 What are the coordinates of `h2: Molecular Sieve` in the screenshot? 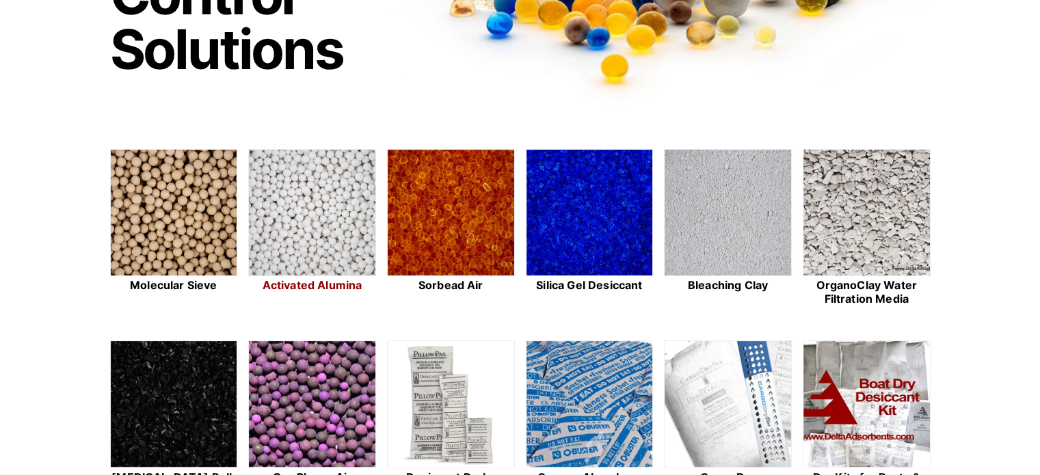 It's located at (174, 285).